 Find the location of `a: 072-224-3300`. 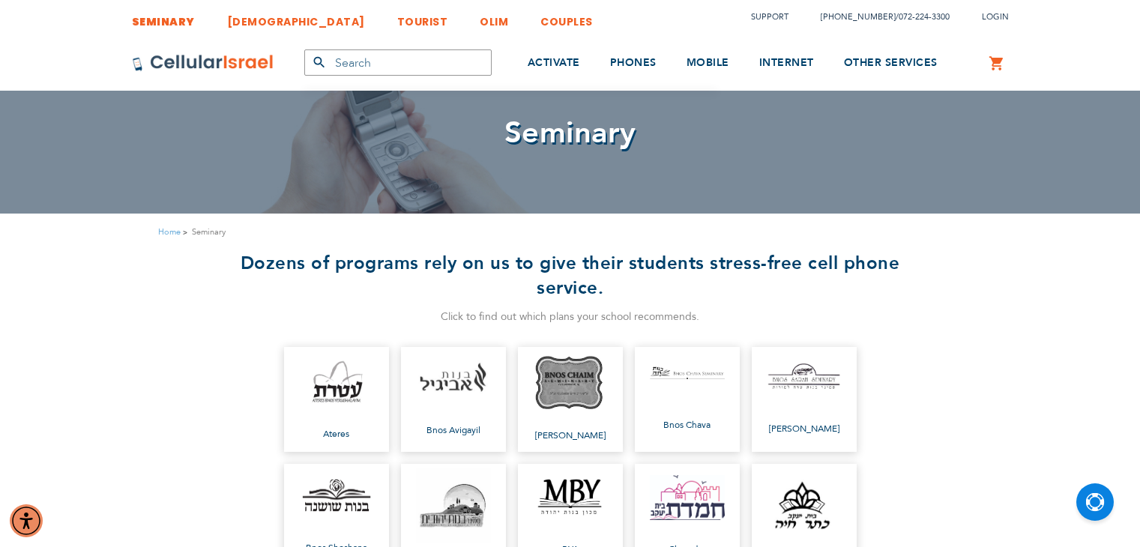

a: 072-224-3300 is located at coordinates (924, 16).